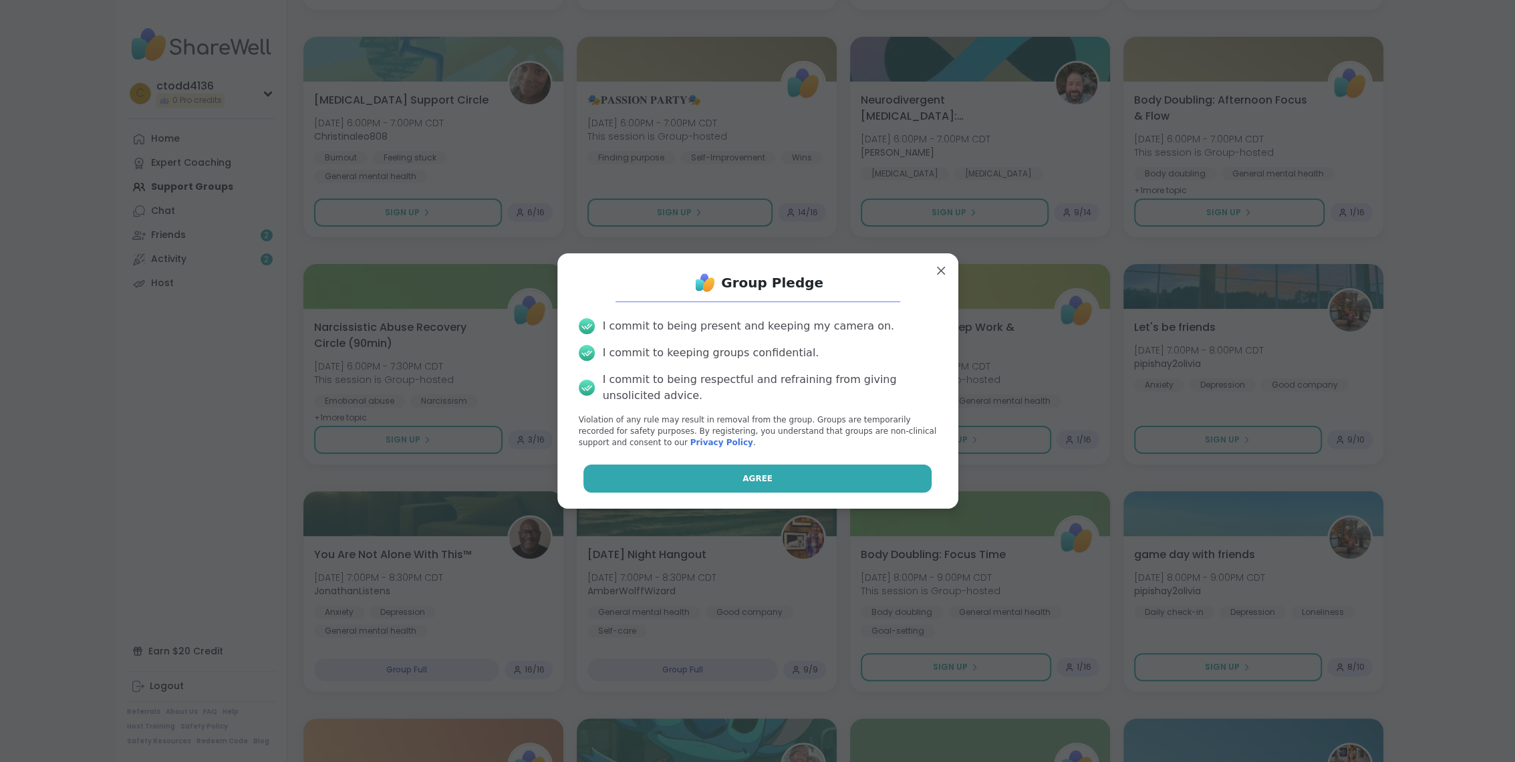 The height and width of the screenshot is (762, 1515). I want to click on p: Violation of any rule may result in removal from the group. Groups are temporarily recorded for s..., so click(758, 431).